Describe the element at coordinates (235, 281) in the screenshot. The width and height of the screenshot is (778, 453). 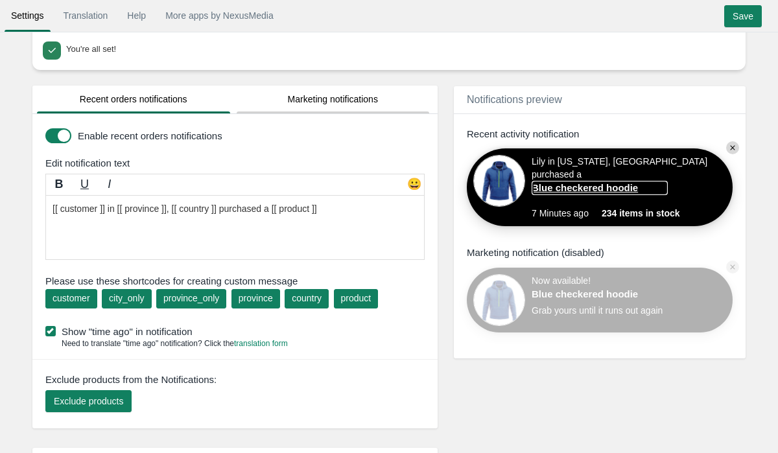
I see `span: Please use these shortcodes for creating custom message` at that location.